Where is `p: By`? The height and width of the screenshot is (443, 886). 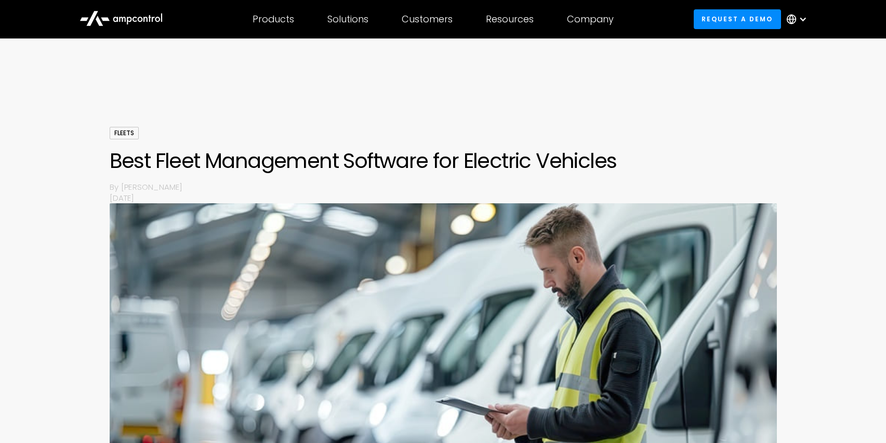
p: By is located at coordinates (115, 187).